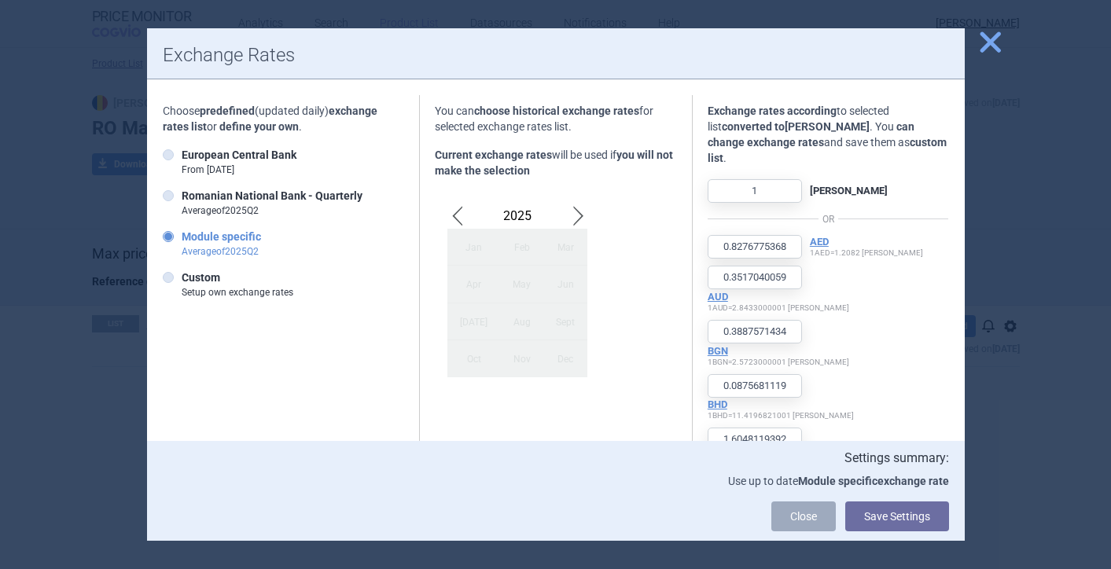 This screenshot has height=569, width=1111. Describe the element at coordinates (237, 293) in the screenshot. I see `p: Setup own exchange rates` at that location.